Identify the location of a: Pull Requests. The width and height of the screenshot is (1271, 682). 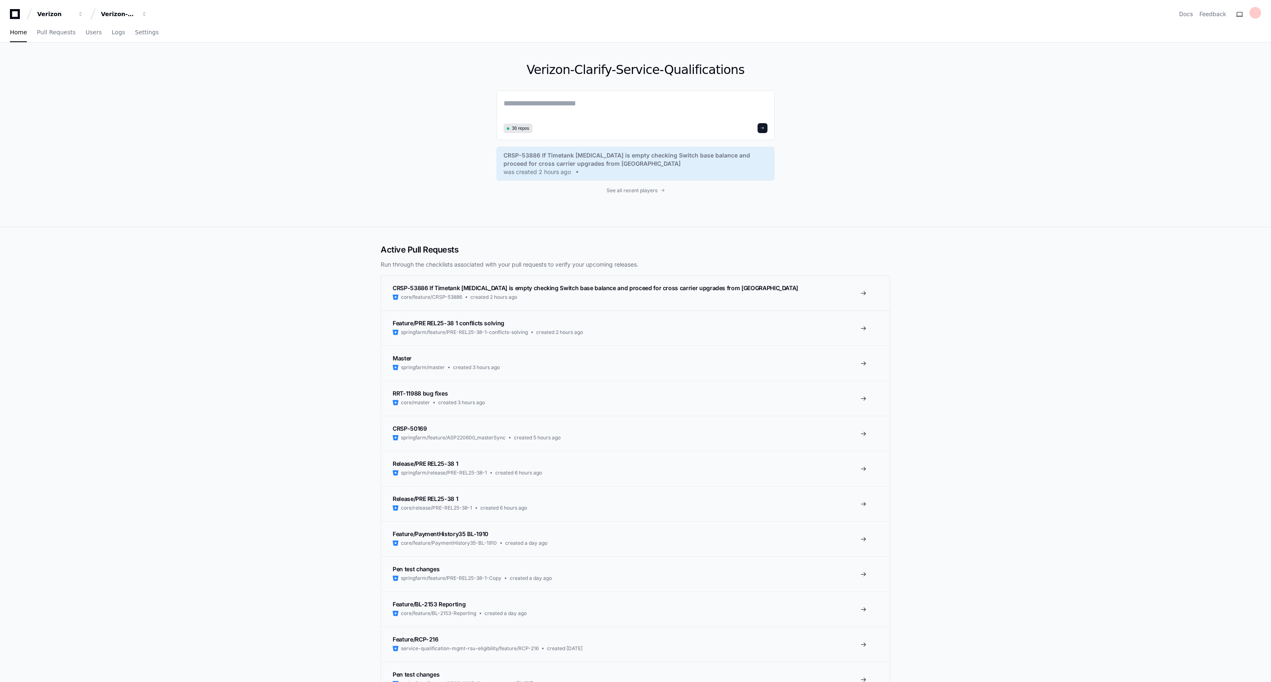
(56, 33).